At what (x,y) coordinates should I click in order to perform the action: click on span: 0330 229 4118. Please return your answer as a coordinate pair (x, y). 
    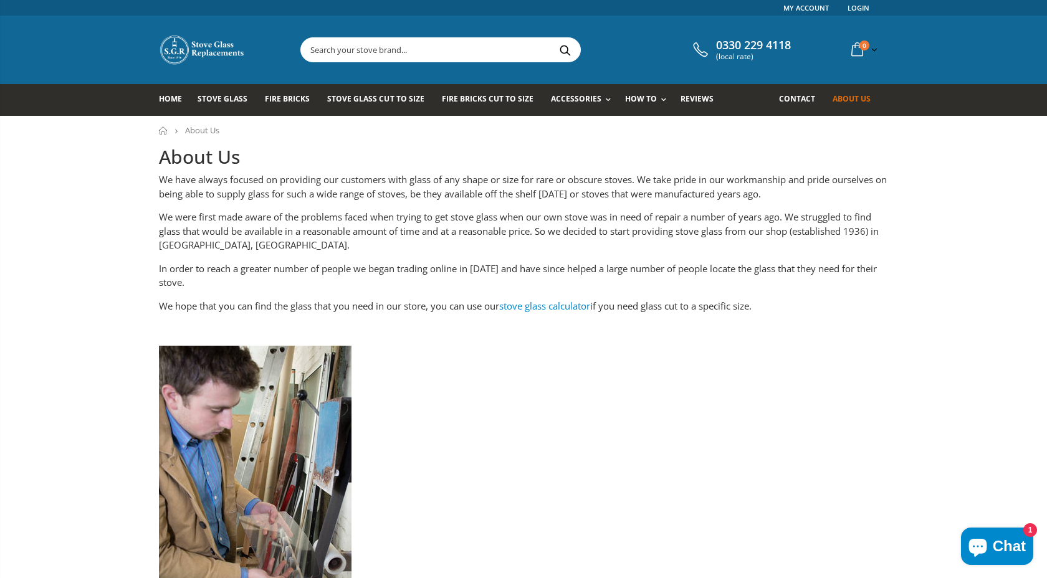
    Looking at the image, I should click on (754, 46).